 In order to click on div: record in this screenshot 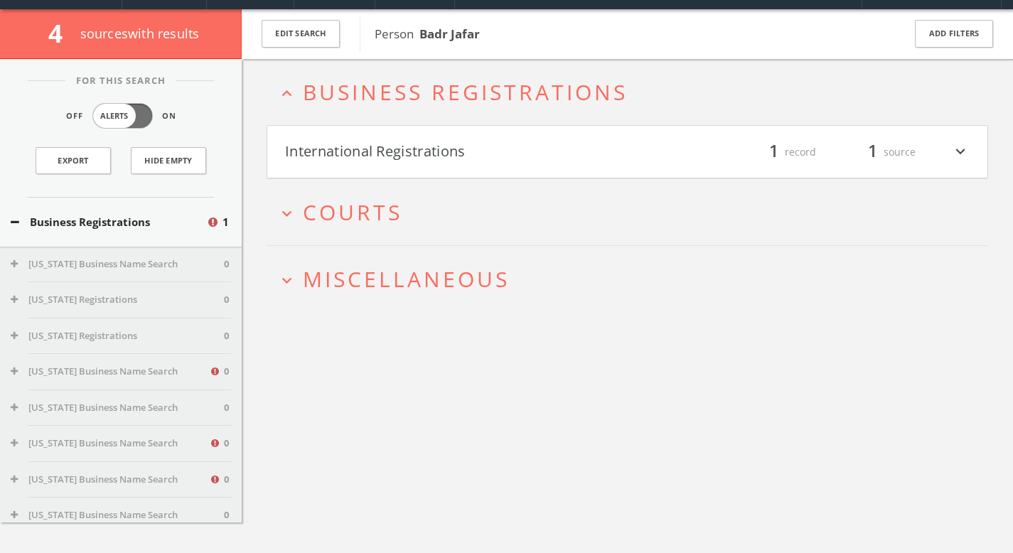, I will do `click(773, 152)`.